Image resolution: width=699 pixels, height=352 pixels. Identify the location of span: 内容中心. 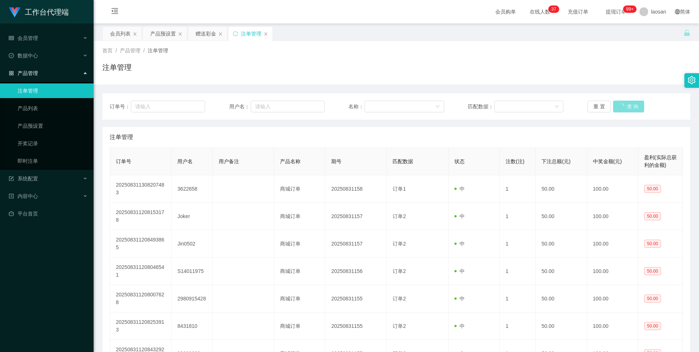
(23, 196).